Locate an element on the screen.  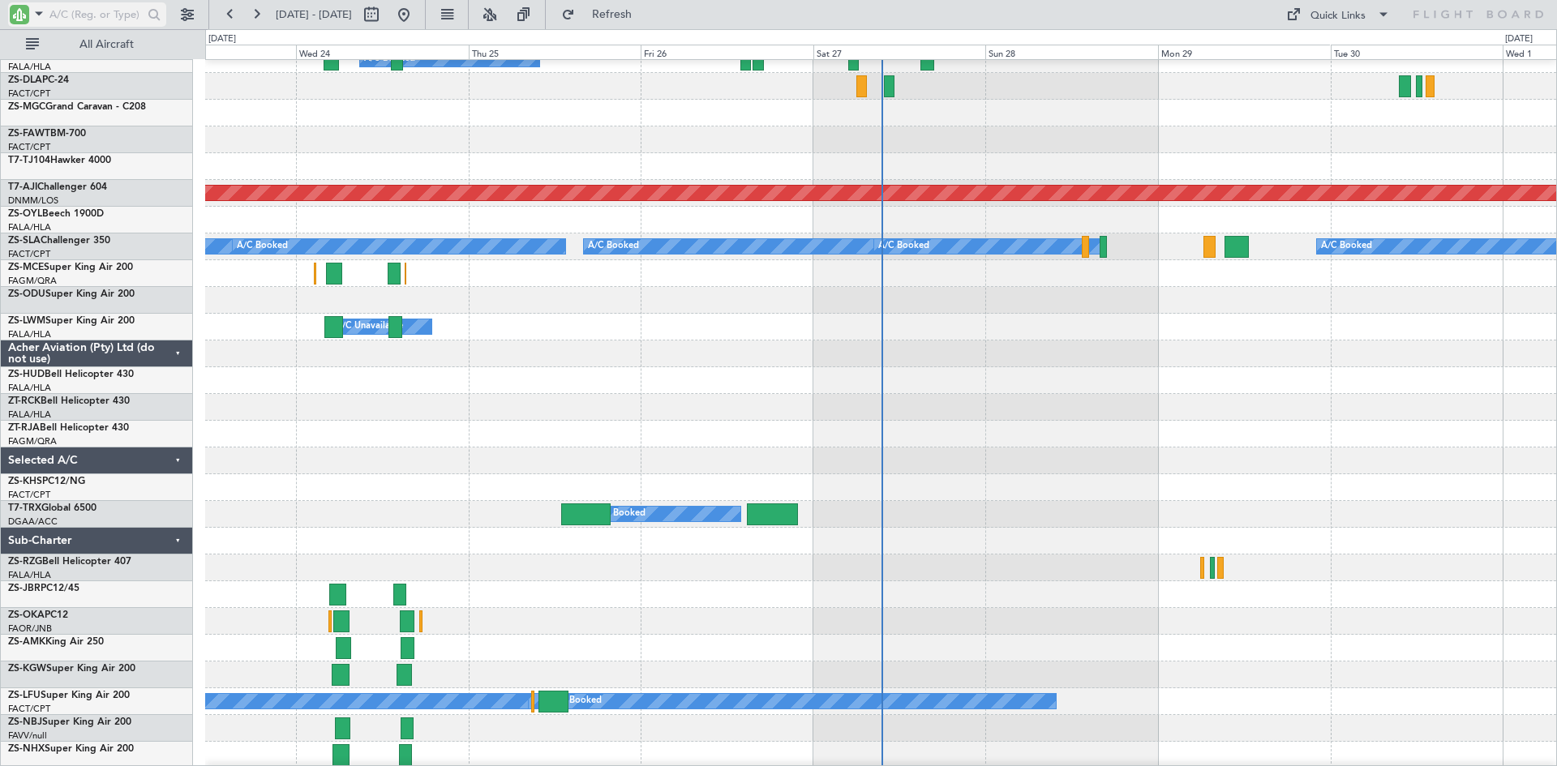
a: ZS-ODUSuper King Air 200 is located at coordinates (71, 294).